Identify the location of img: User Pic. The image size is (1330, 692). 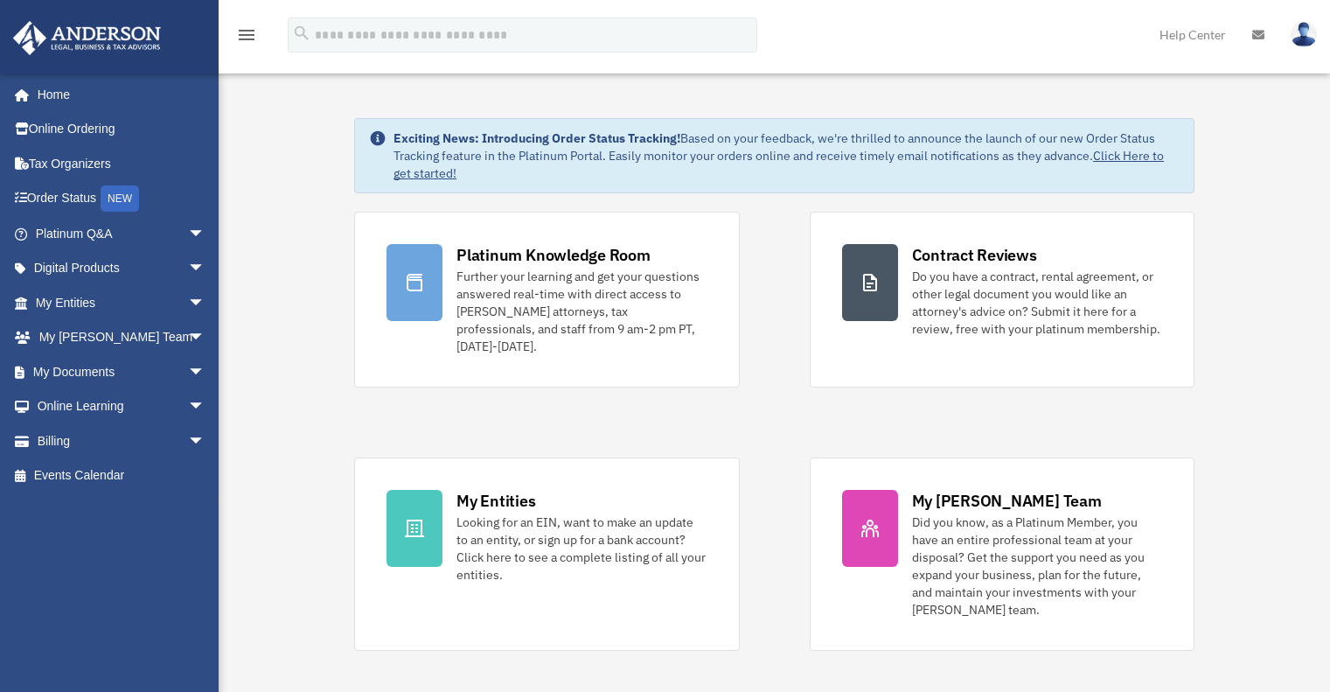
(1304, 34).